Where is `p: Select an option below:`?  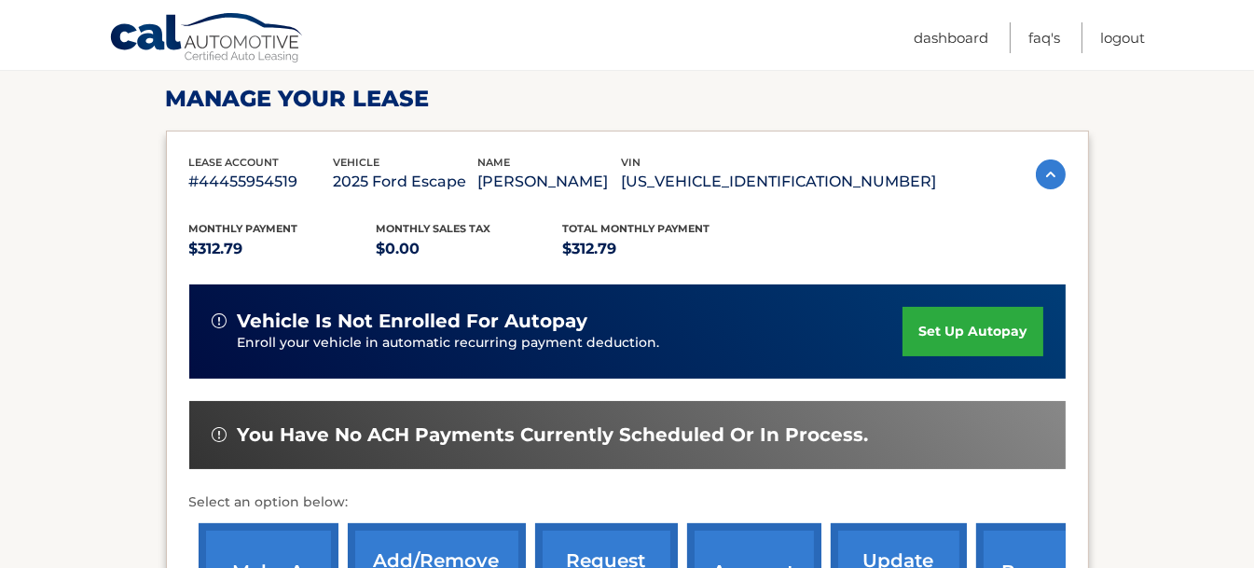
p: Select an option below: is located at coordinates (628, 503).